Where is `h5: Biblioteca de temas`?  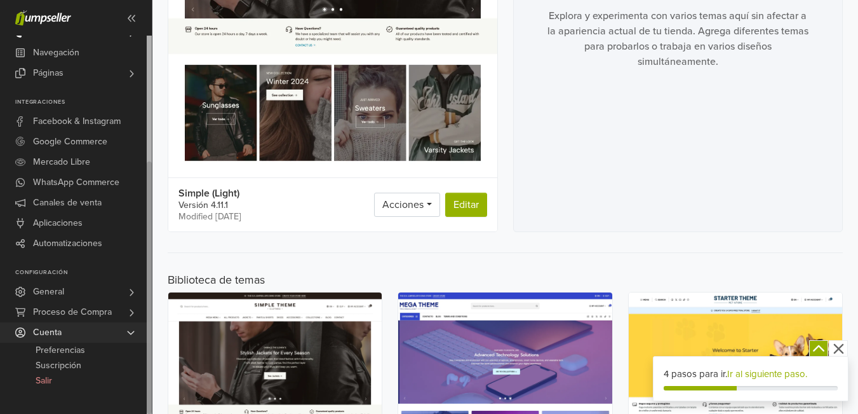
h5: Biblioteca de temas is located at coordinates (505, 280).